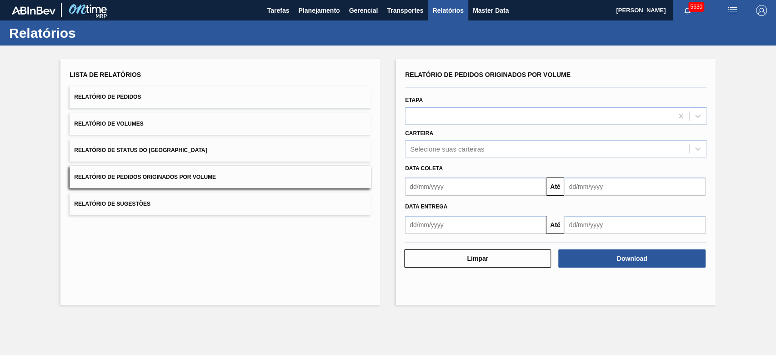 This screenshot has height=355, width=776. What do you see at coordinates (414, 100) in the screenshot?
I see `label: Etapa` at bounding box center [414, 100].